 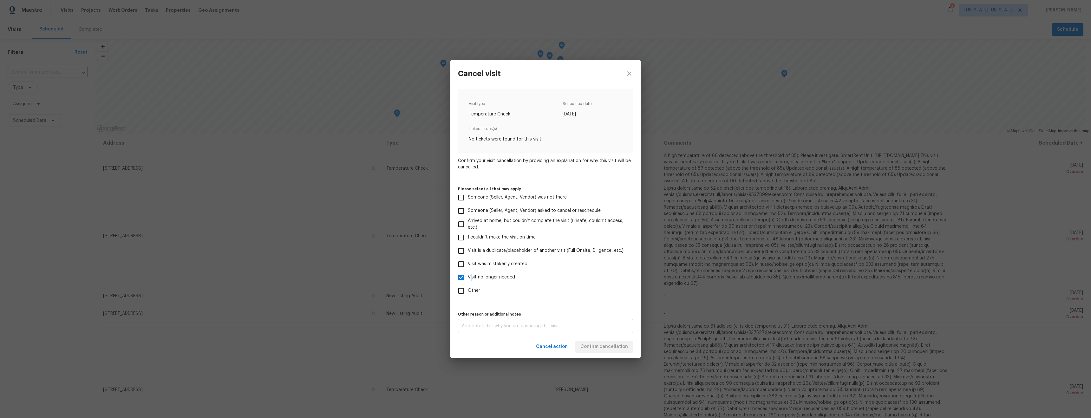 What do you see at coordinates (546, 314) in the screenshot?
I see `label: Other reason or additional notes` at bounding box center [546, 314].